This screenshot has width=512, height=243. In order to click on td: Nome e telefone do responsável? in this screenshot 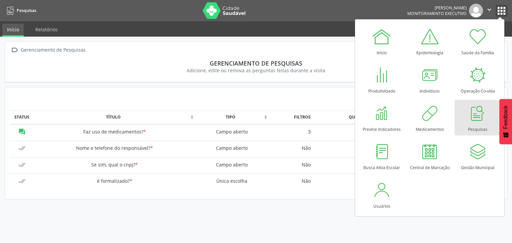, I will do `click(115, 149)`.